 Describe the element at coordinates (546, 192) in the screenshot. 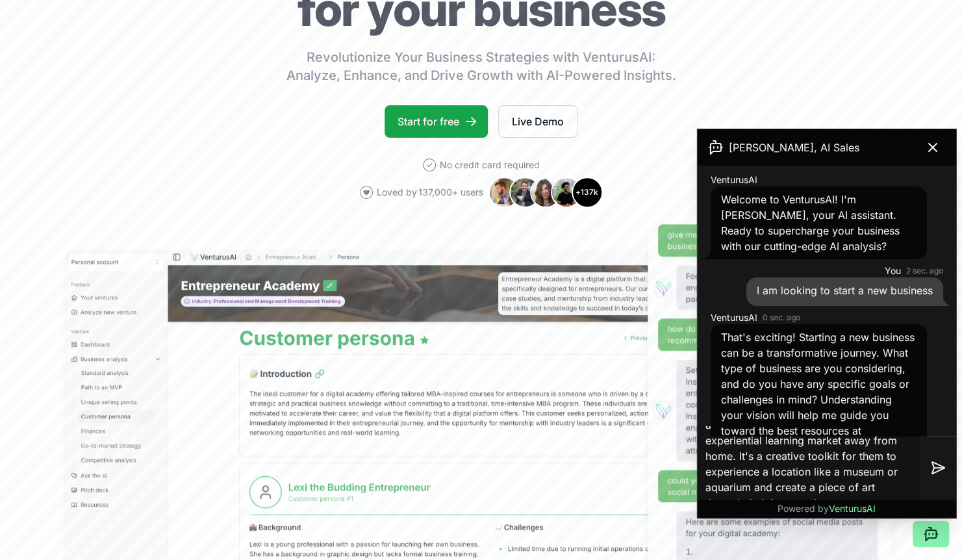

I see `img: Avatar 3` at that location.